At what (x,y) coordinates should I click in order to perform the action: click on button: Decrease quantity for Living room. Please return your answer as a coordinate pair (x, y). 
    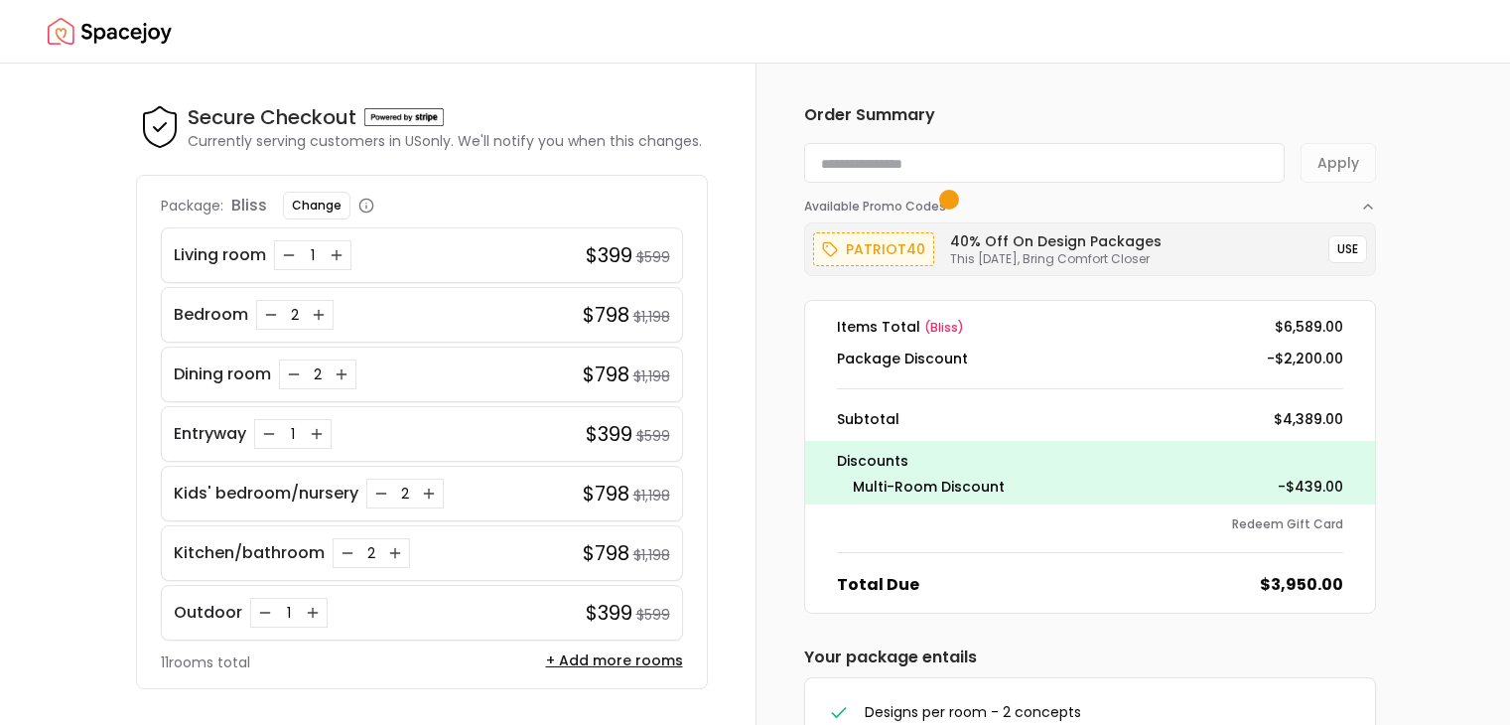
    Looking at the image, I should click on (289, 255).